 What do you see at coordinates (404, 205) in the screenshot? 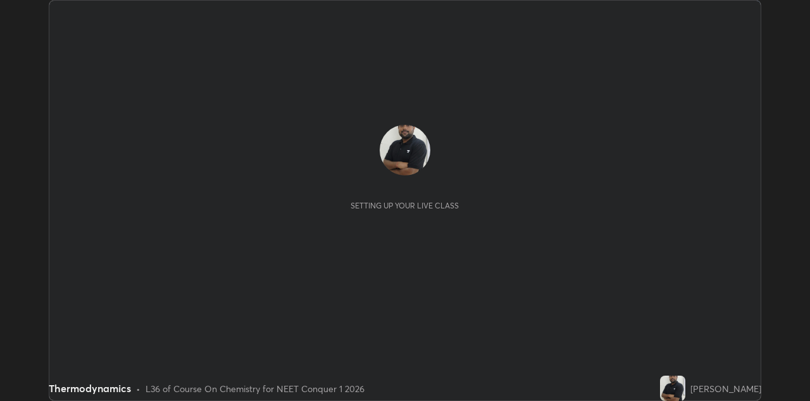
I see `div: Setting up your live class` at bounding box center [404, 205].